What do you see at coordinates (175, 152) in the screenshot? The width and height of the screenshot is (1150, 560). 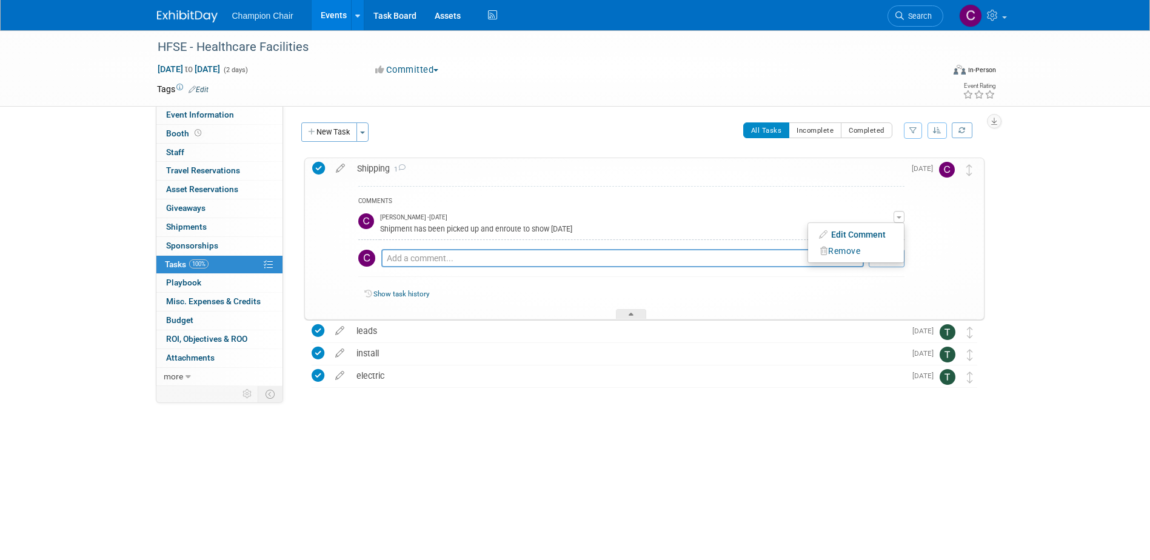 I see `span: Staff` at bounding box center [175, 152].